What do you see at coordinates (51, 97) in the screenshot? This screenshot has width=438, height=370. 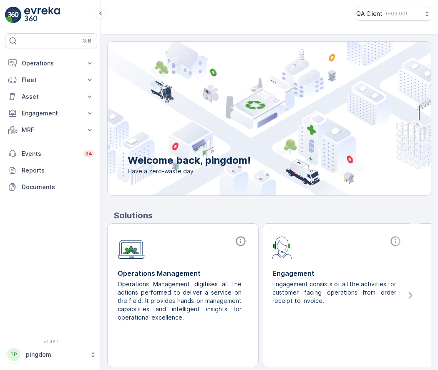 I see `button: Asset` at bounding box center [51, 97].